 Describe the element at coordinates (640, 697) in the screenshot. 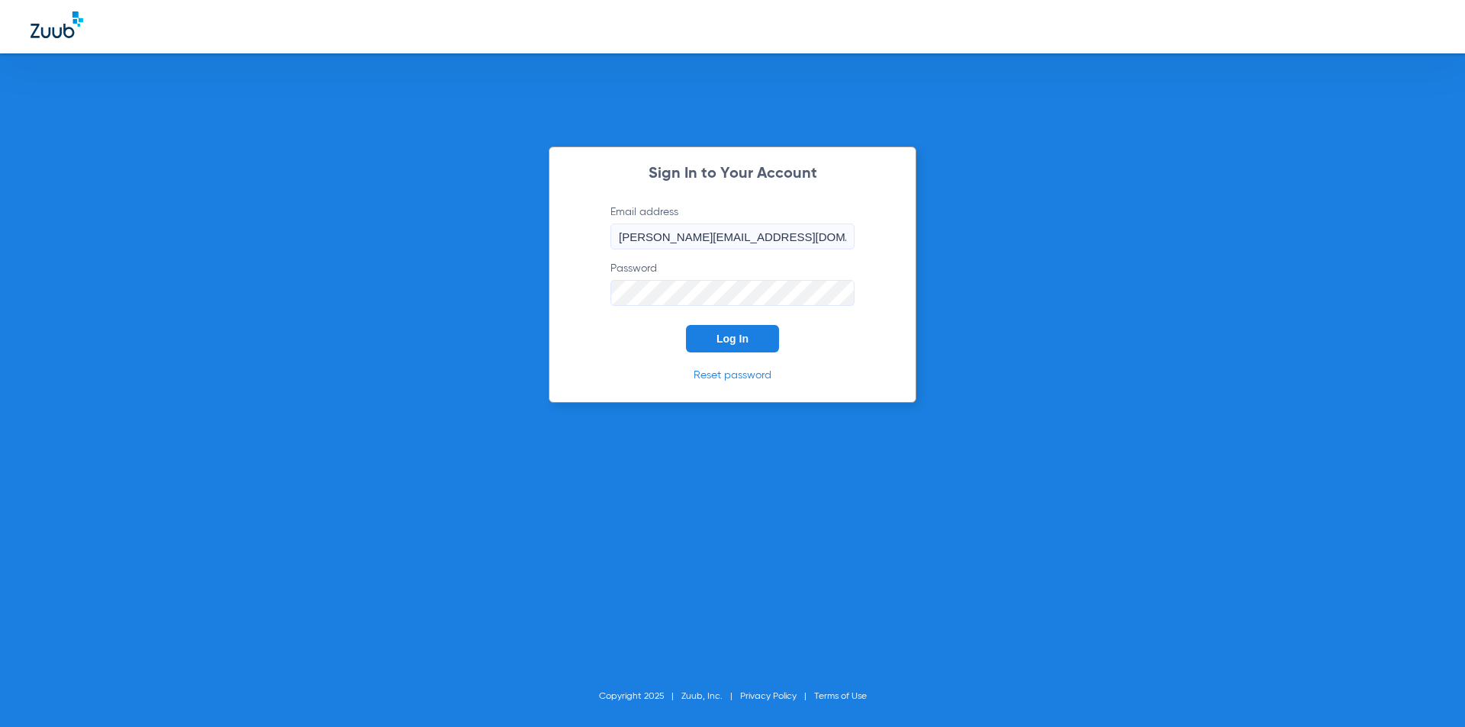

I see `li: Copyright 2025` at that location.